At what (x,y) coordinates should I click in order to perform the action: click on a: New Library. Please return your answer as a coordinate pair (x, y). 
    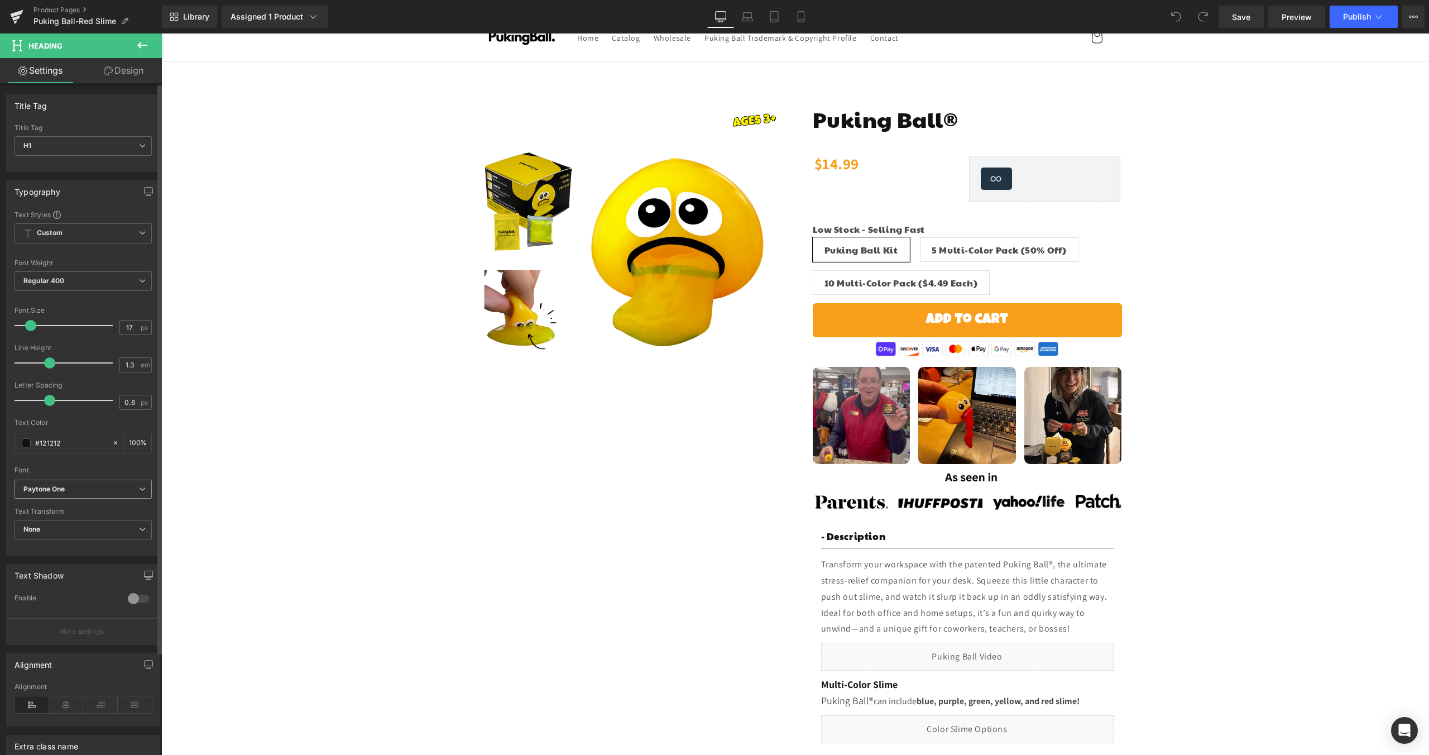
    Looking at the image, I should click on (189, 17).